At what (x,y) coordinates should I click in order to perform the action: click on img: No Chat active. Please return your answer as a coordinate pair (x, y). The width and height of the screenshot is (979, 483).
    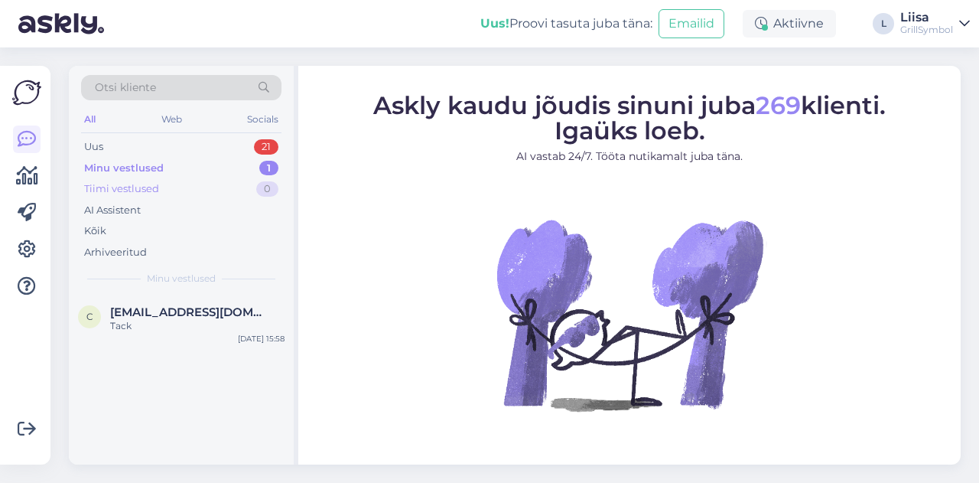
    Looking at the image, I should click on (630, 314).